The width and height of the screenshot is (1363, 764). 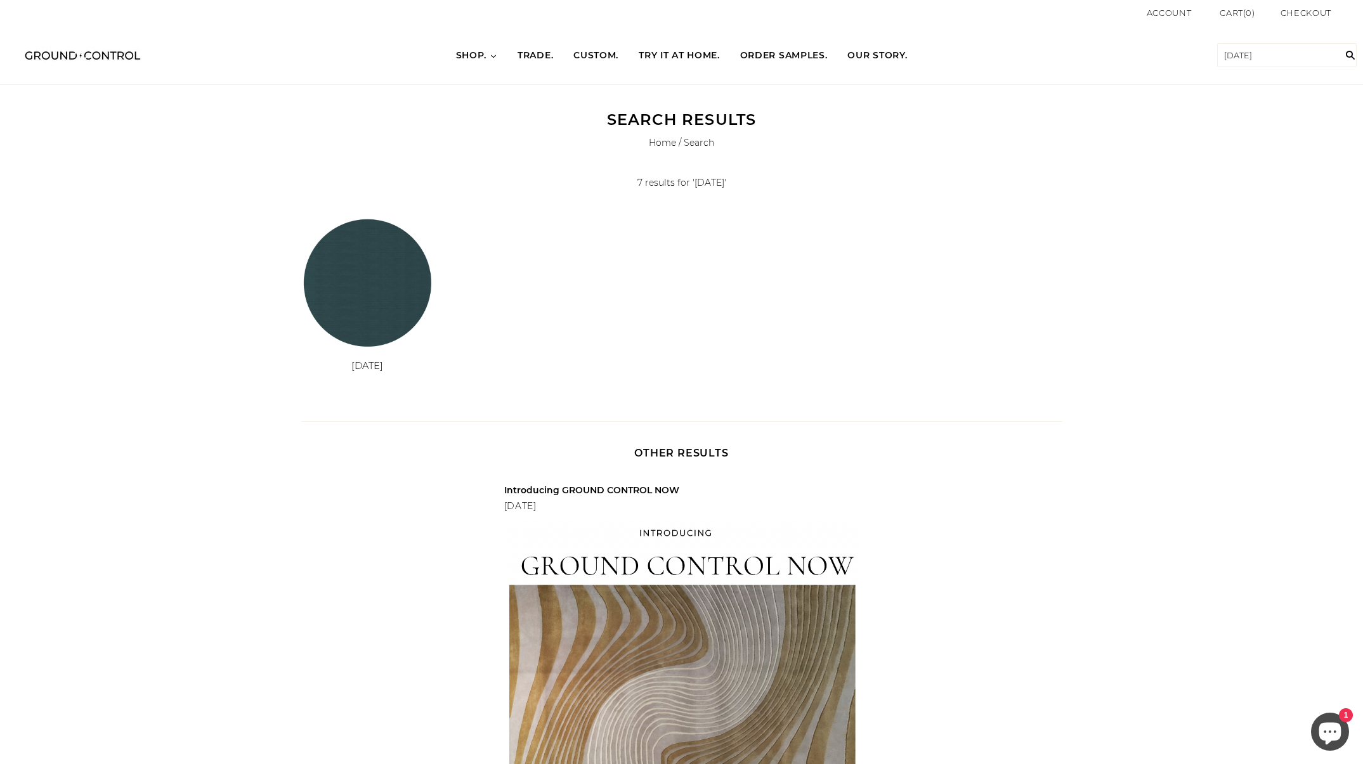 I want to click on a: Cart(0), so click(x=1237, y=13).